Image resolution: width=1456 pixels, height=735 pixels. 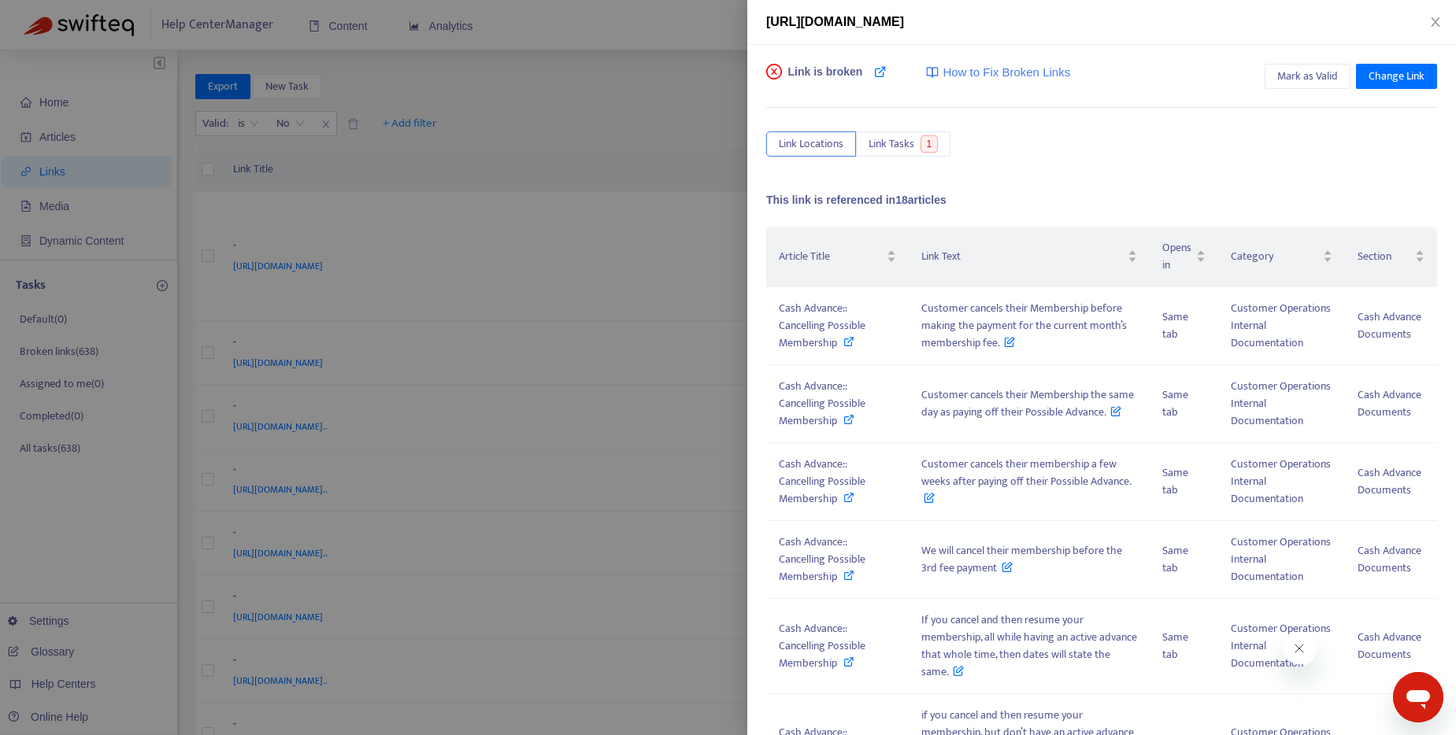 I want to click on span: Customer cancels their membership a few weeks after paying off their Possible Advance., so click(x=1026, y=481).